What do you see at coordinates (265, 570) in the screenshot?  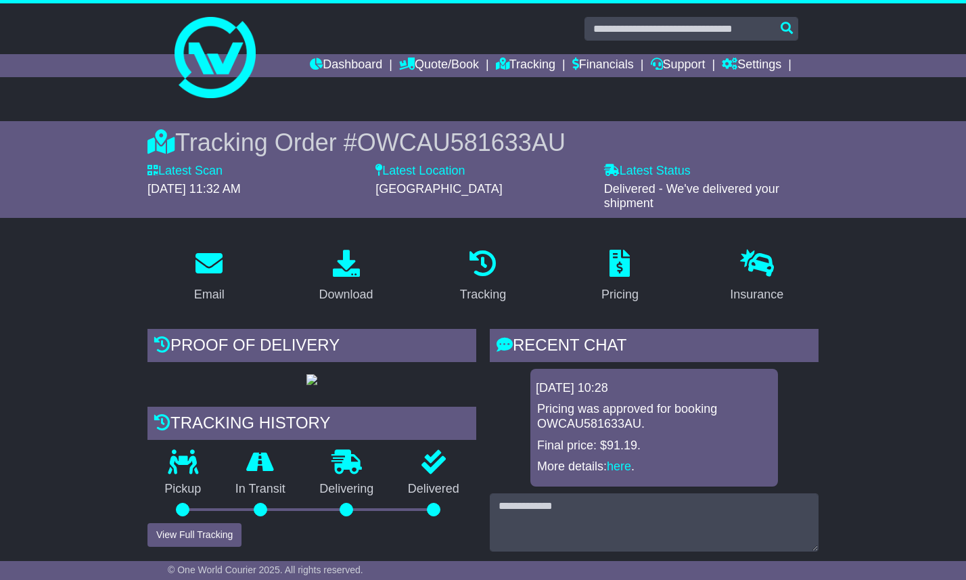 I see `span: © One World Courier 2025. All rights reserved.` at bounding box center [265, 570].